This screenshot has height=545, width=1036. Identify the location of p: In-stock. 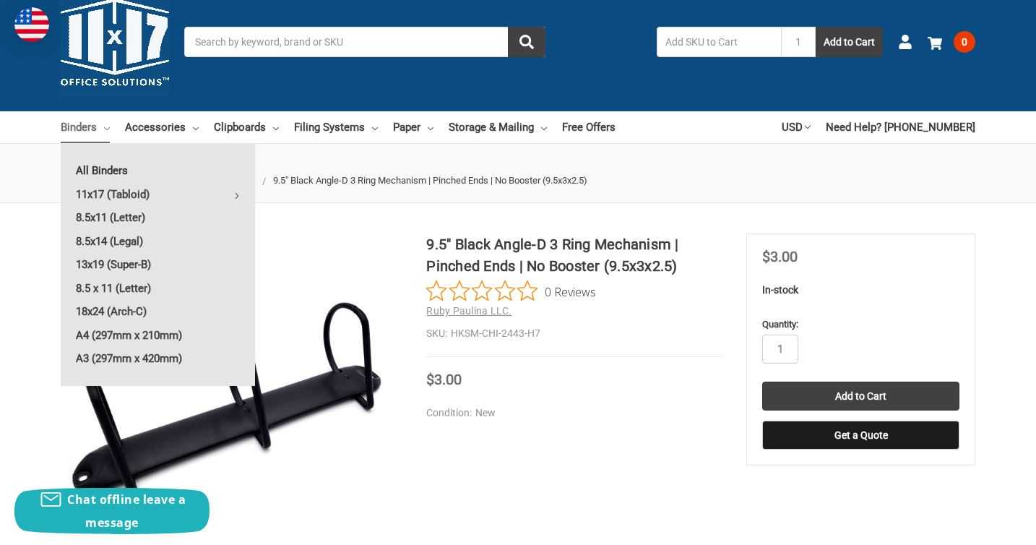
(860, 290).